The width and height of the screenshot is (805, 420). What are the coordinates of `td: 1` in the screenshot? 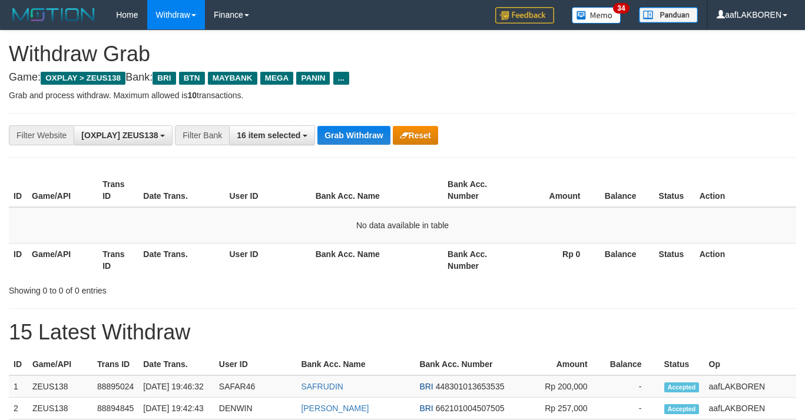 It's located at (18, 387).